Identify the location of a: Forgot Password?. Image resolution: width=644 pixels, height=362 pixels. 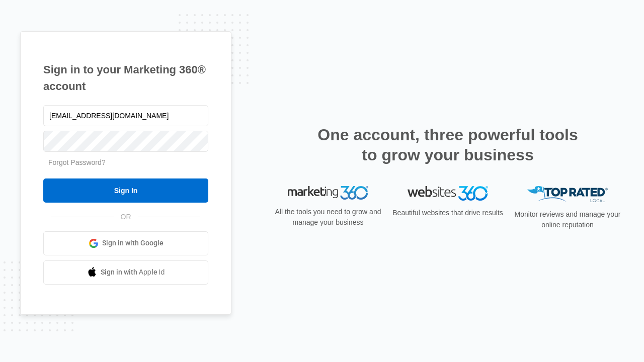
(77, 162).